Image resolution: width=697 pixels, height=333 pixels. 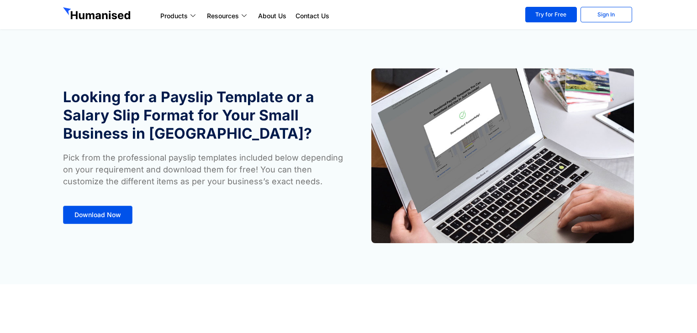 I want to click on a: Sign In, so click(x=606, y=15).